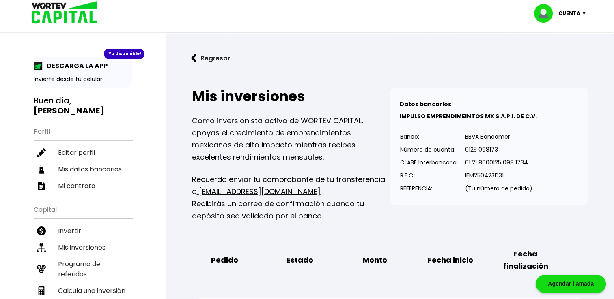  What do you see at coordinates (429, 150) in the screenshot?
I see `p: Número de cuenta:` at bounding box center [429, 150].